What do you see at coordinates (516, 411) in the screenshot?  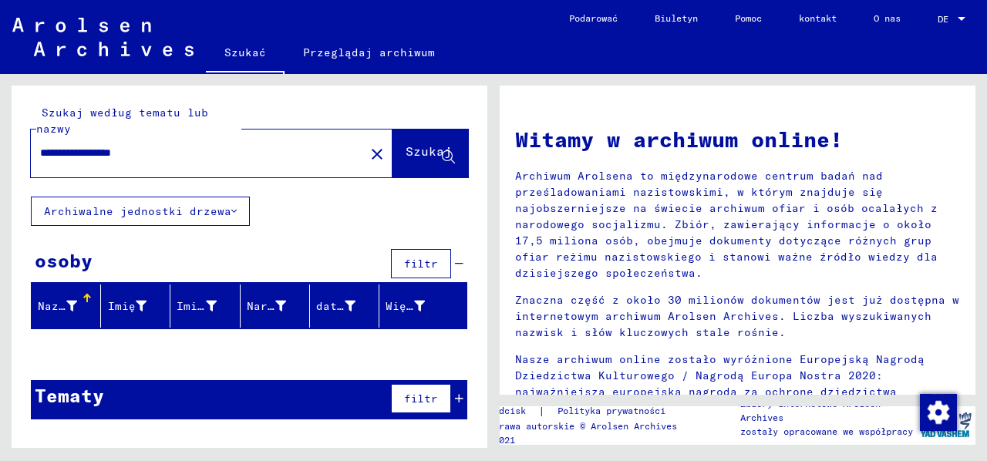 I see `a: odcisk` at bounding box center [516, 411].